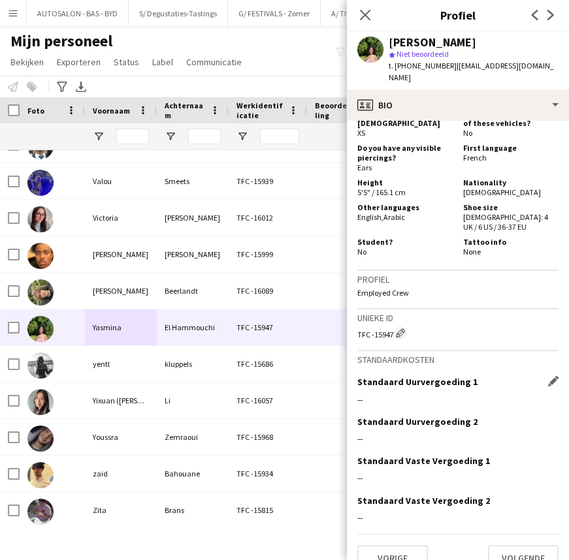 This screenshot has height=560, width=569. Describe the element at coordinates (417, 422) in the screenshot. I see `h3: Standaard Uurvergoeding 2` at that location.